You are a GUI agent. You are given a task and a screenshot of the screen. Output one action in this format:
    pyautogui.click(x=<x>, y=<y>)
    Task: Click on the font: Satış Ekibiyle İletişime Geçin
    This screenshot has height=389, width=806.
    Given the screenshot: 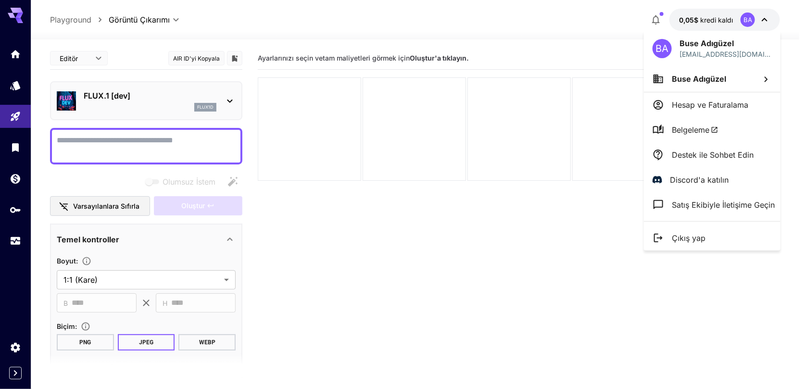 What is the action you would take?
    pyautogui.click(x=724, y=205)
    